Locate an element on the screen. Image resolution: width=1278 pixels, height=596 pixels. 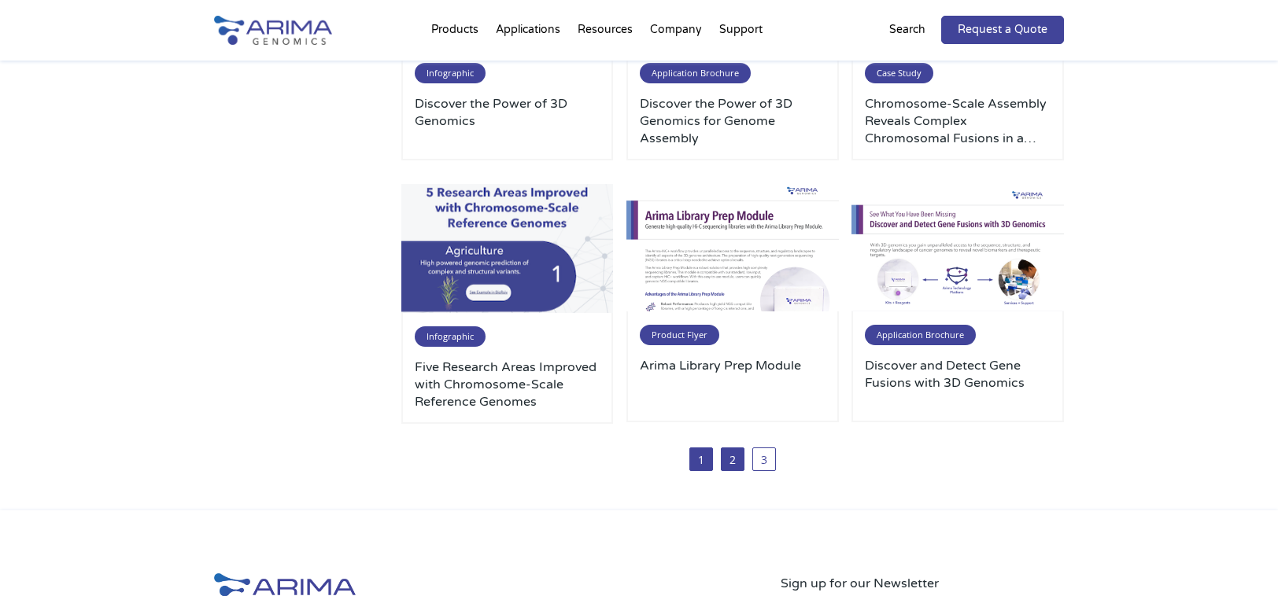
p: Search is located at coordinates (907, 30).